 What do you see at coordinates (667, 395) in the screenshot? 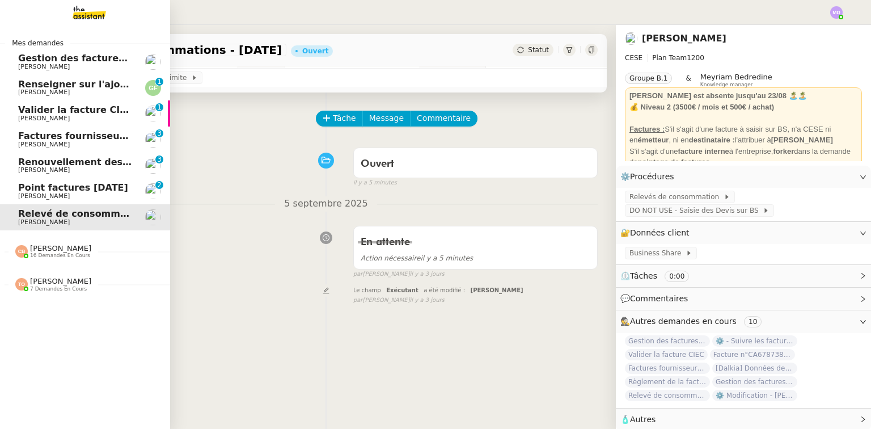
I see `span: Relevé de consommations - août 2025` at bounding box center [667, 395].